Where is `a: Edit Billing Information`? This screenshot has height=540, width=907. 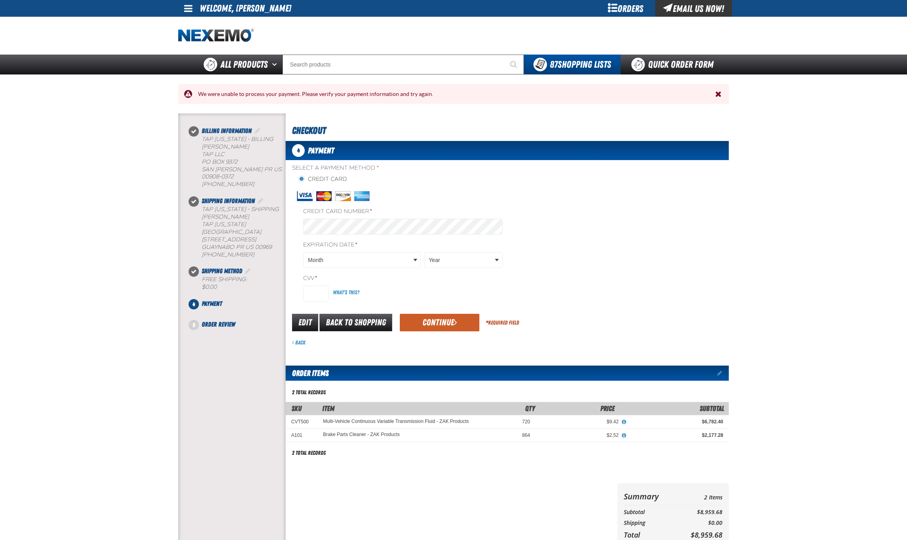 a: Edit Billing Information is located at coordinates (257, 131).